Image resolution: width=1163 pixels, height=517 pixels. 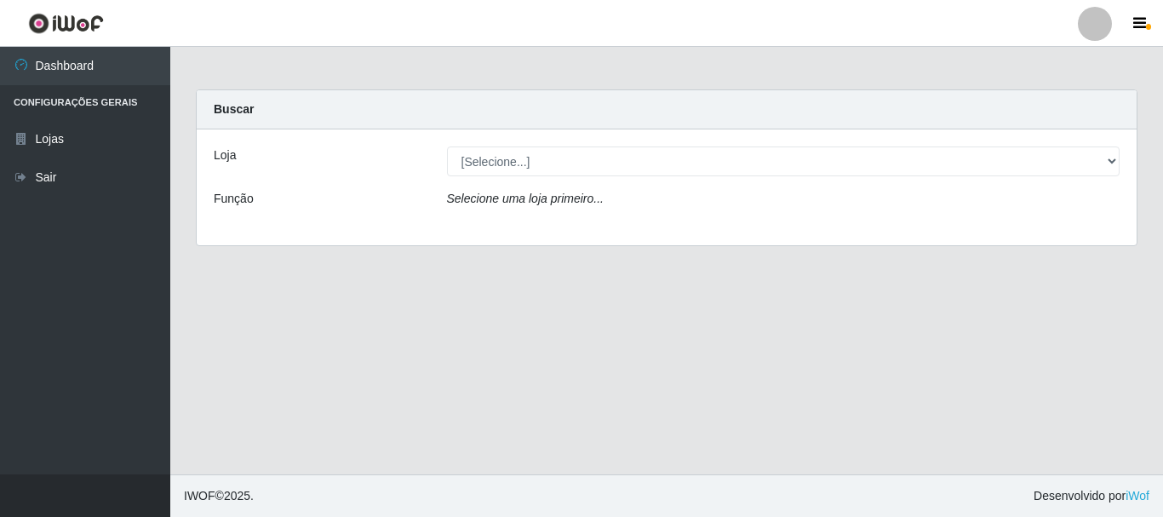 What do you see at coordinates (233, 109) in the screenshot?
I see `strong: Buscar` at bounding box center [233, 109].